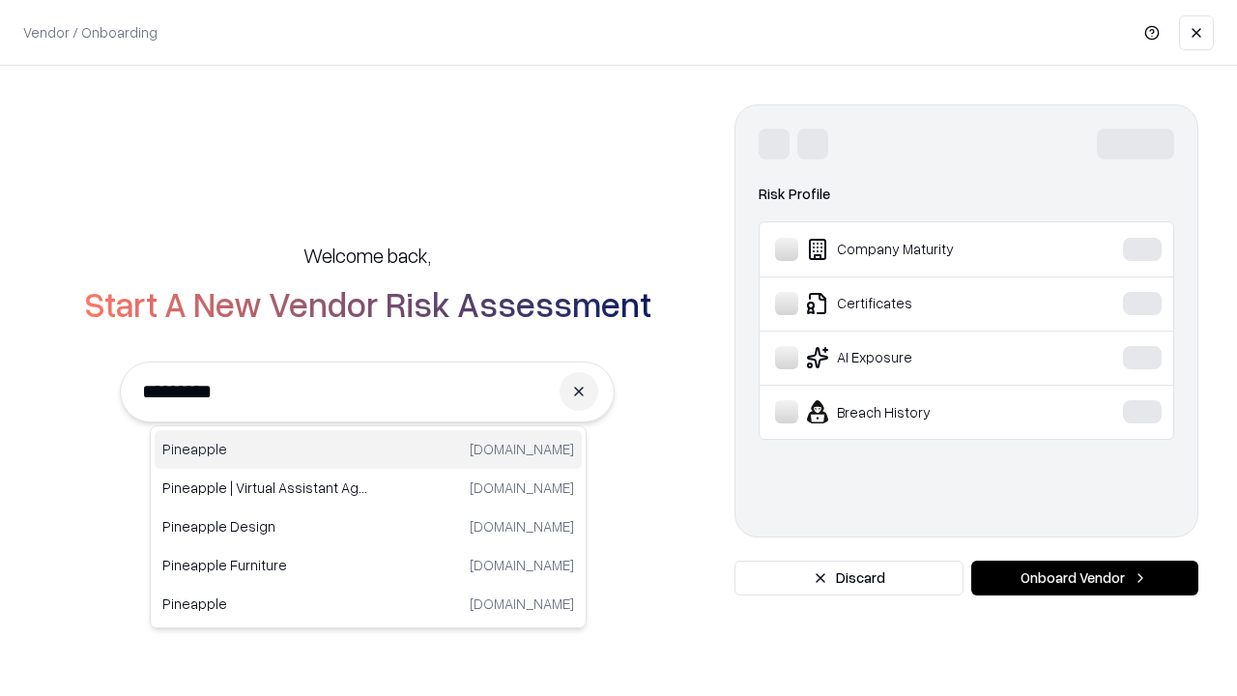 The height and width of the screenshot is (696, 1237). I want to click on p: Pineapple Furniture, so click(265, 564).